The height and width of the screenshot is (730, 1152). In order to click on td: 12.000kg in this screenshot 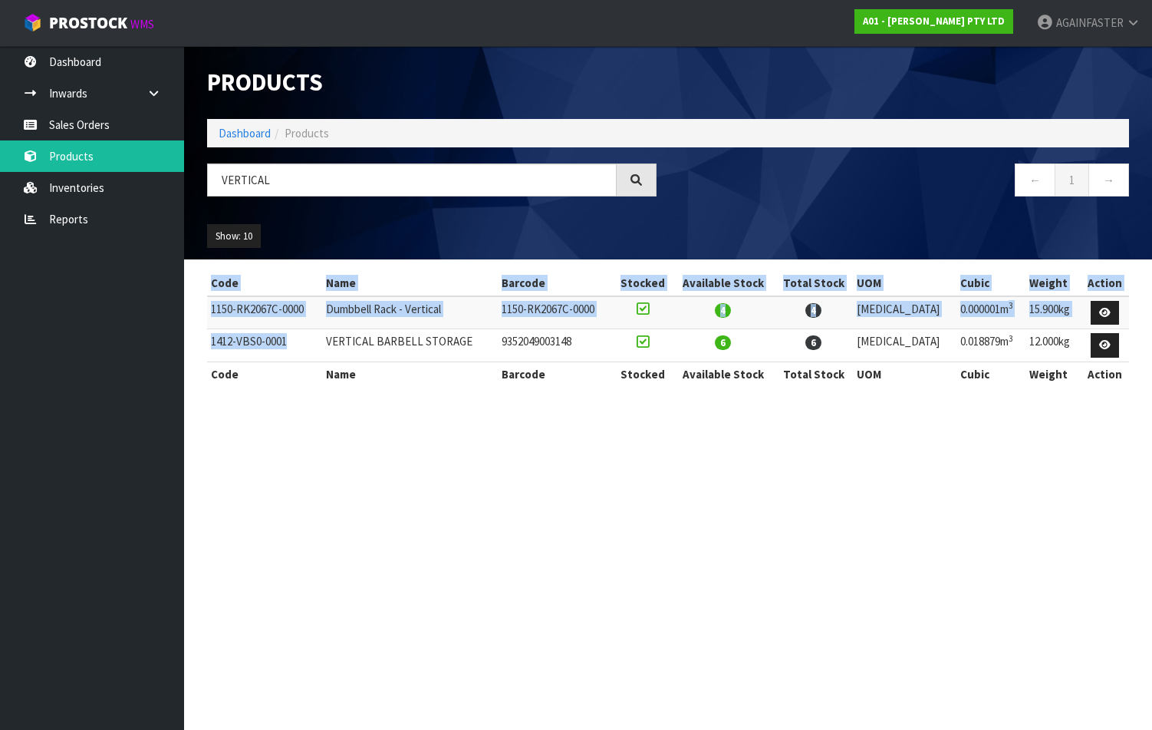, I will do `click(1053, 345)`.